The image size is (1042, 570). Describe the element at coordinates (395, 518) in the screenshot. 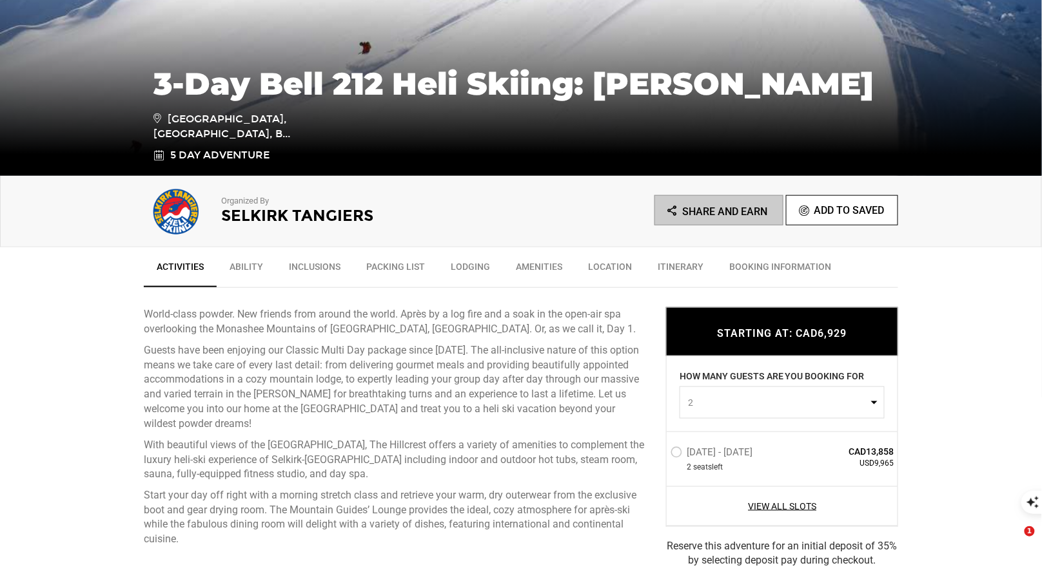

I see `p: Start your day off right with a morning stretch class and retrieve your warm, dry outerwear from ...` at that location.